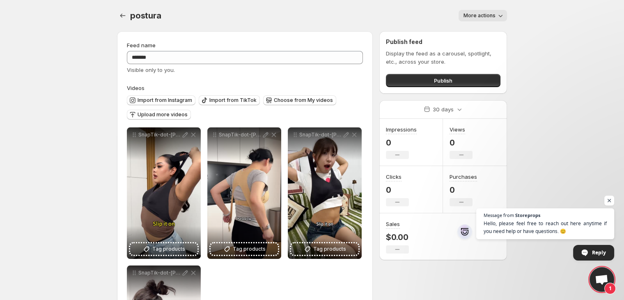  I want to click on span: Publish, so click(443, 80).